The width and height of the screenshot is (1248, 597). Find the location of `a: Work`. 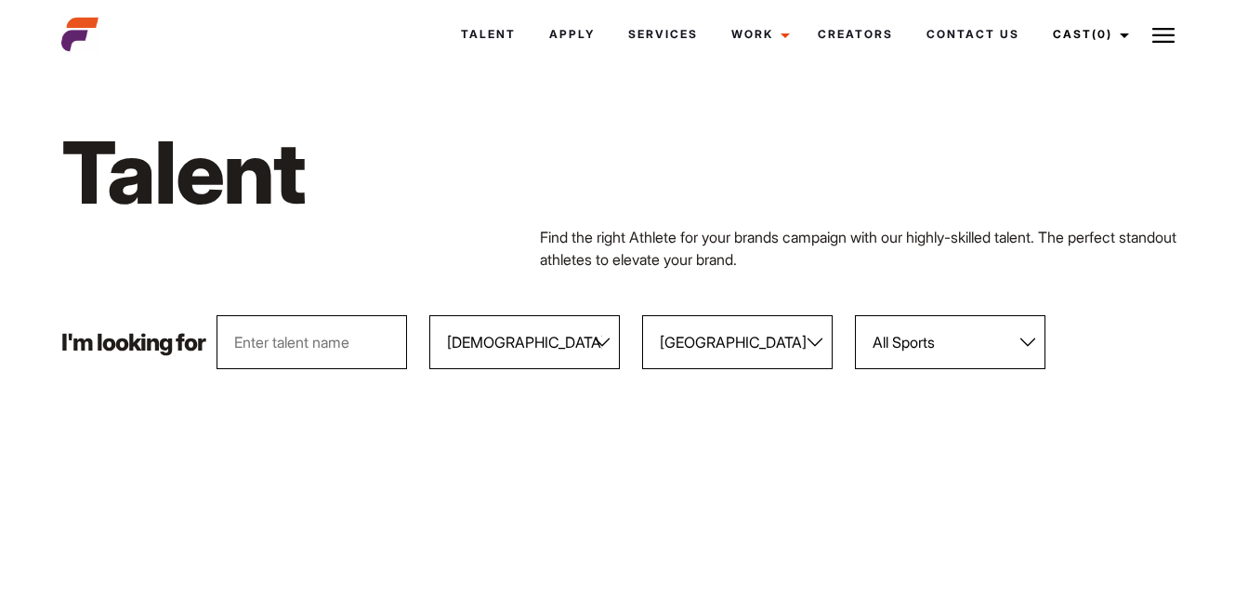

a: Work is located at coordinates (757, 34).